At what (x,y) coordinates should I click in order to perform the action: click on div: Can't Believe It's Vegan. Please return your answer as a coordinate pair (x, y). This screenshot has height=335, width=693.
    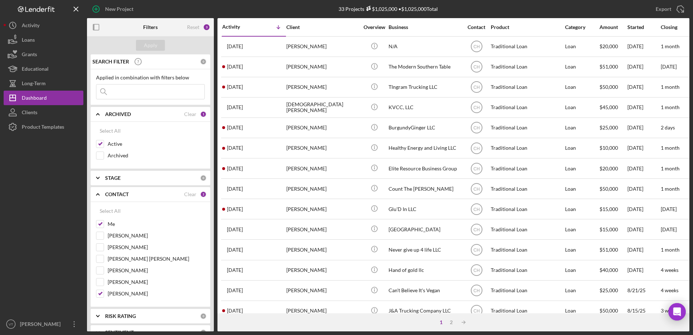
    Looking at the image, I should click on (425, 290).